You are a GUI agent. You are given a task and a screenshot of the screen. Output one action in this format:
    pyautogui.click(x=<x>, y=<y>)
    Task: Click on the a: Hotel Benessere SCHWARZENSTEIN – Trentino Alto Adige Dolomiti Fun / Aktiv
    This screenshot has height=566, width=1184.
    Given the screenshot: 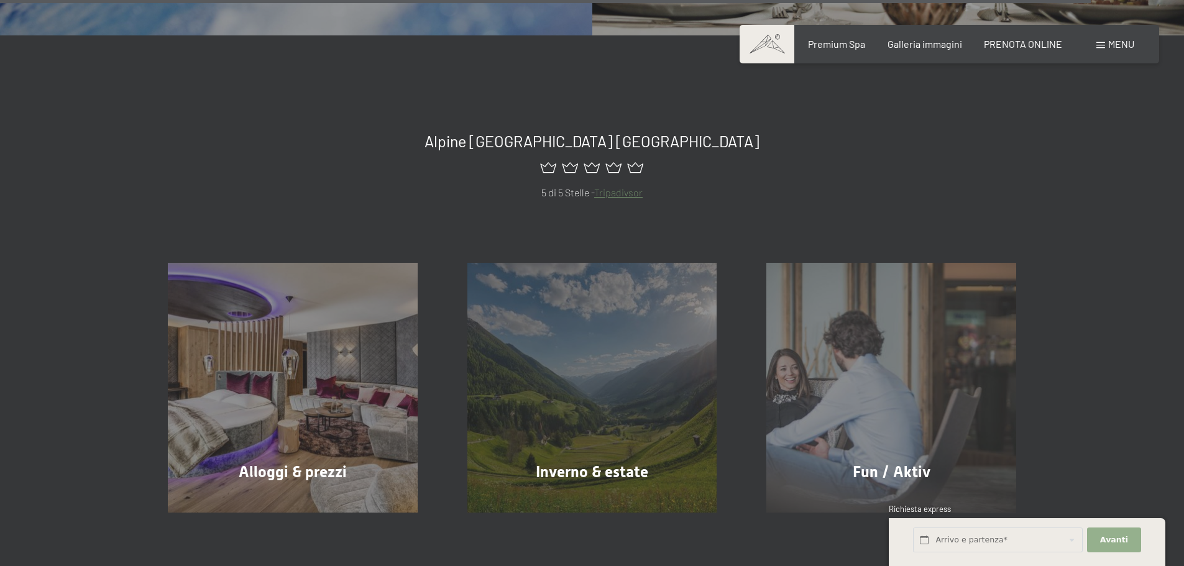 What is the action you would take?
    pyautogui.click(x=891, y=388)
    